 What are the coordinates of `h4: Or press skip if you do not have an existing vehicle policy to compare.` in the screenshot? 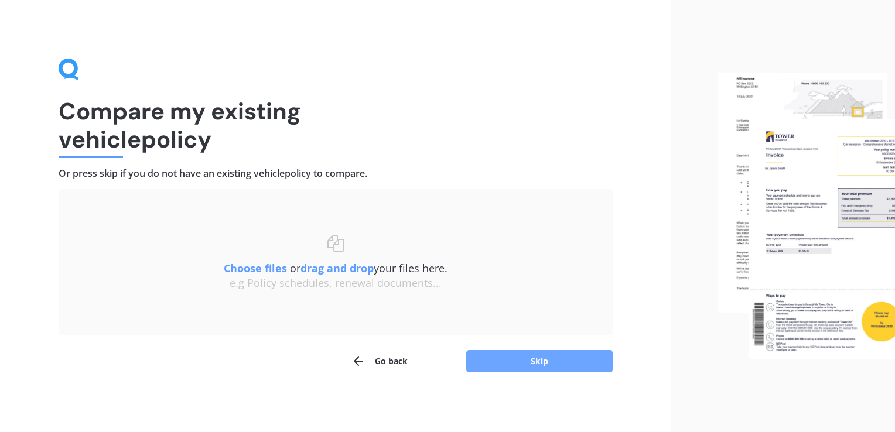 It's located at (336, 173).